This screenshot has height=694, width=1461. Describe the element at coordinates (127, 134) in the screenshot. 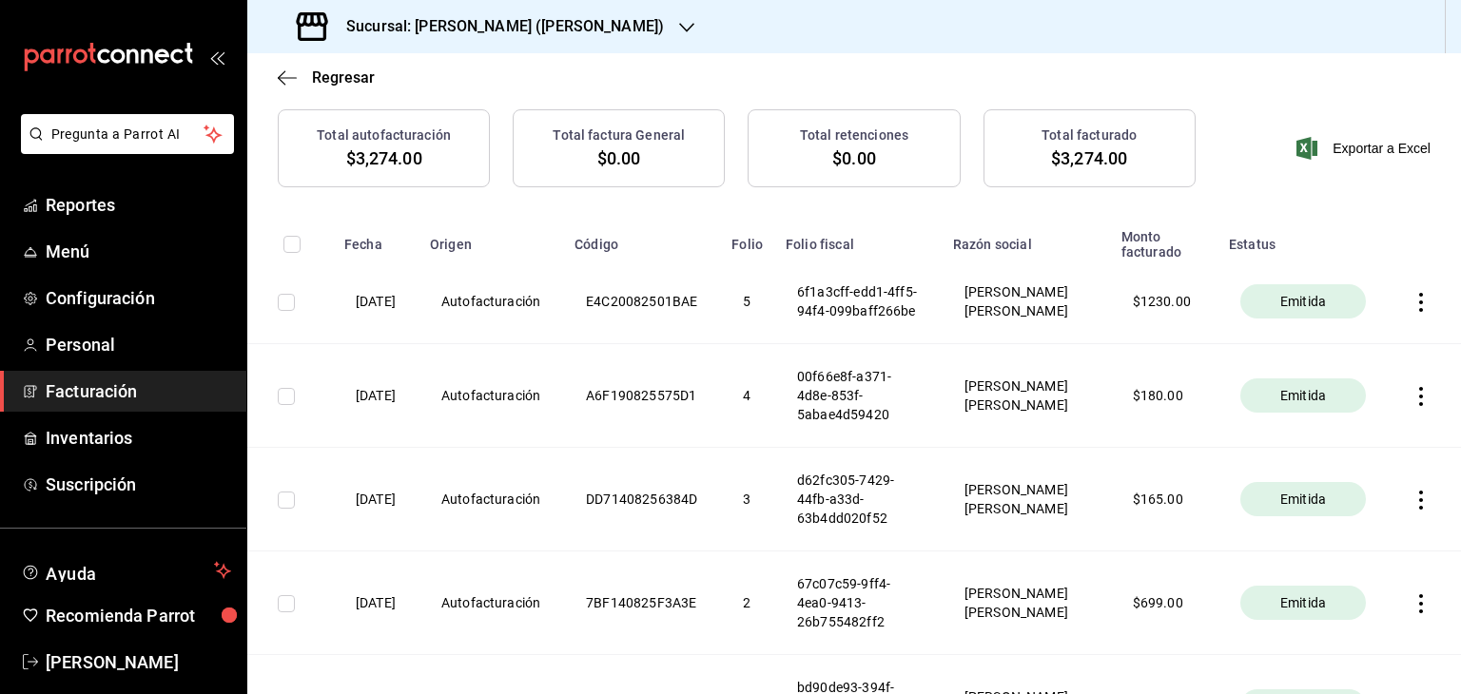

I see `span: Pregunta a Parrot AI` at that location.